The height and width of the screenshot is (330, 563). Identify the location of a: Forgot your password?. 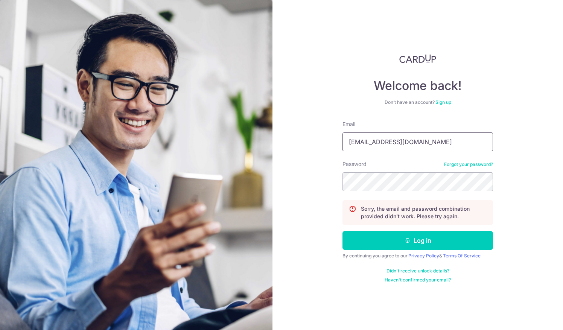
(469, 165).